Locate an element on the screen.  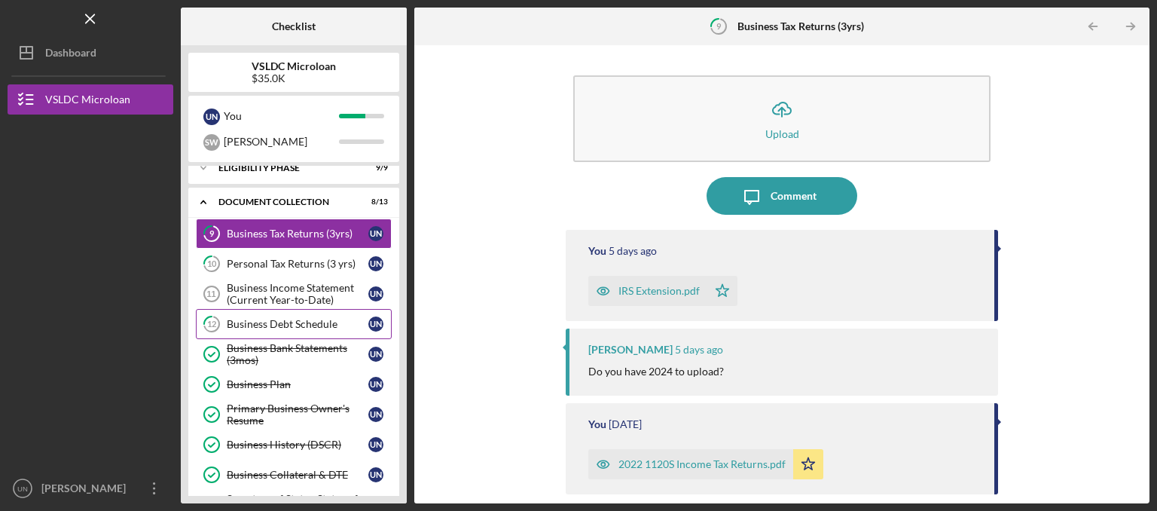
div: Business Debt Schedule is located at coordinates (297, 324).